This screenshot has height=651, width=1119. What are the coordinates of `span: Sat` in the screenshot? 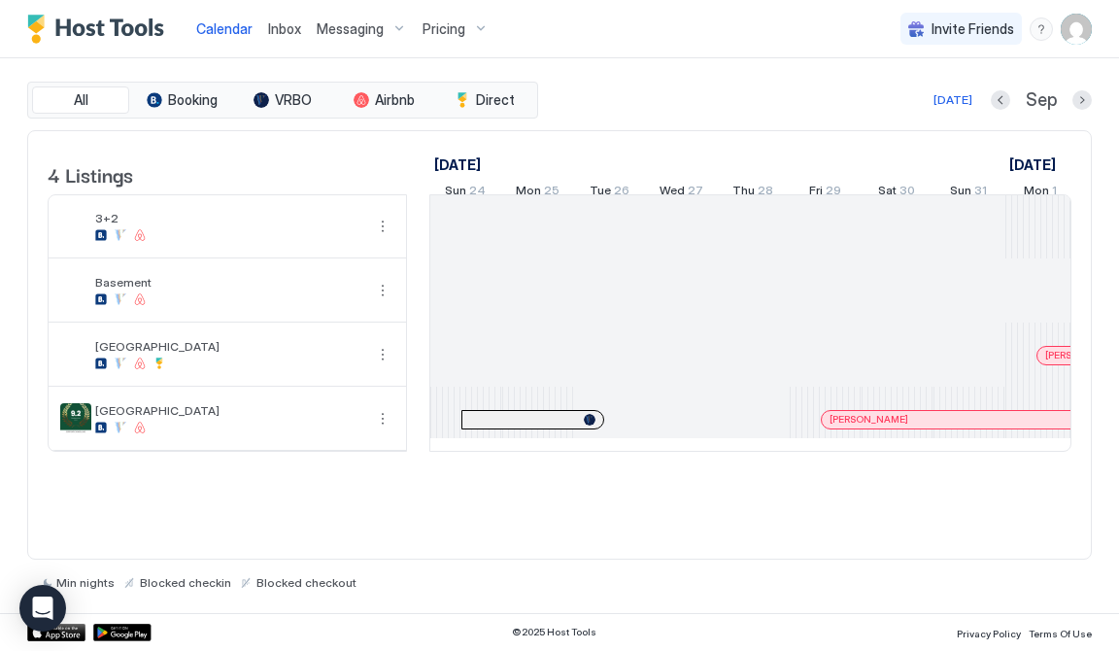 It's located at (887, 192).